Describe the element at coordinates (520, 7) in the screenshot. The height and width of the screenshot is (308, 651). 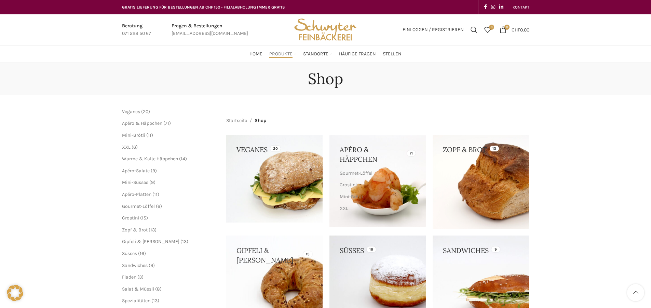
I see `a: KONTAKT` at that location.